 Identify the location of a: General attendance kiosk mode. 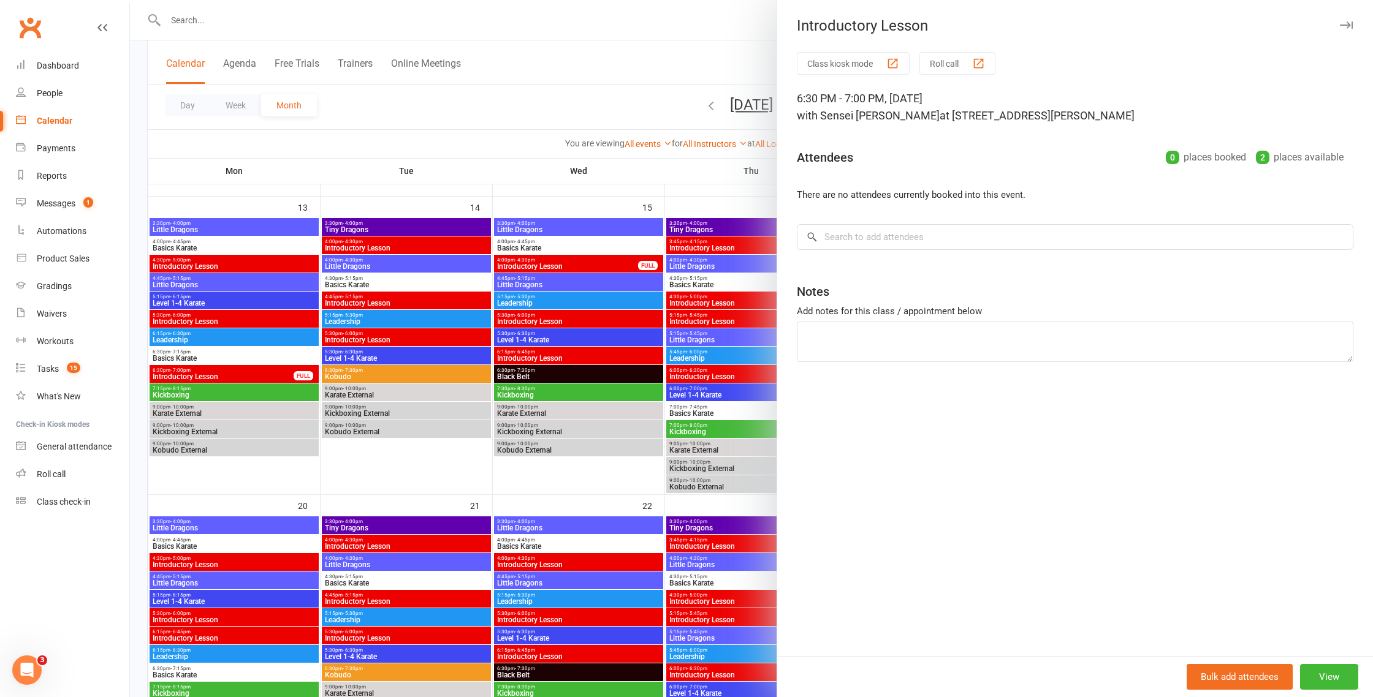
(72, 447).